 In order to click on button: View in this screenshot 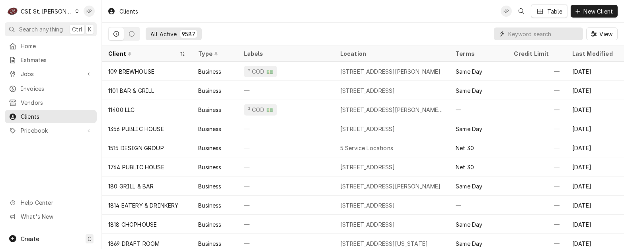, I will do `click(601, 34)`.